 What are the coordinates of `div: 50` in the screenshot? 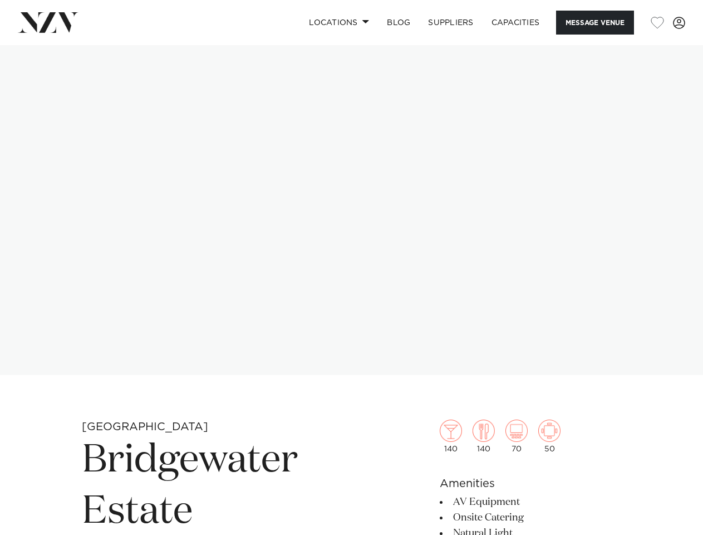 It's located at (550, 436).